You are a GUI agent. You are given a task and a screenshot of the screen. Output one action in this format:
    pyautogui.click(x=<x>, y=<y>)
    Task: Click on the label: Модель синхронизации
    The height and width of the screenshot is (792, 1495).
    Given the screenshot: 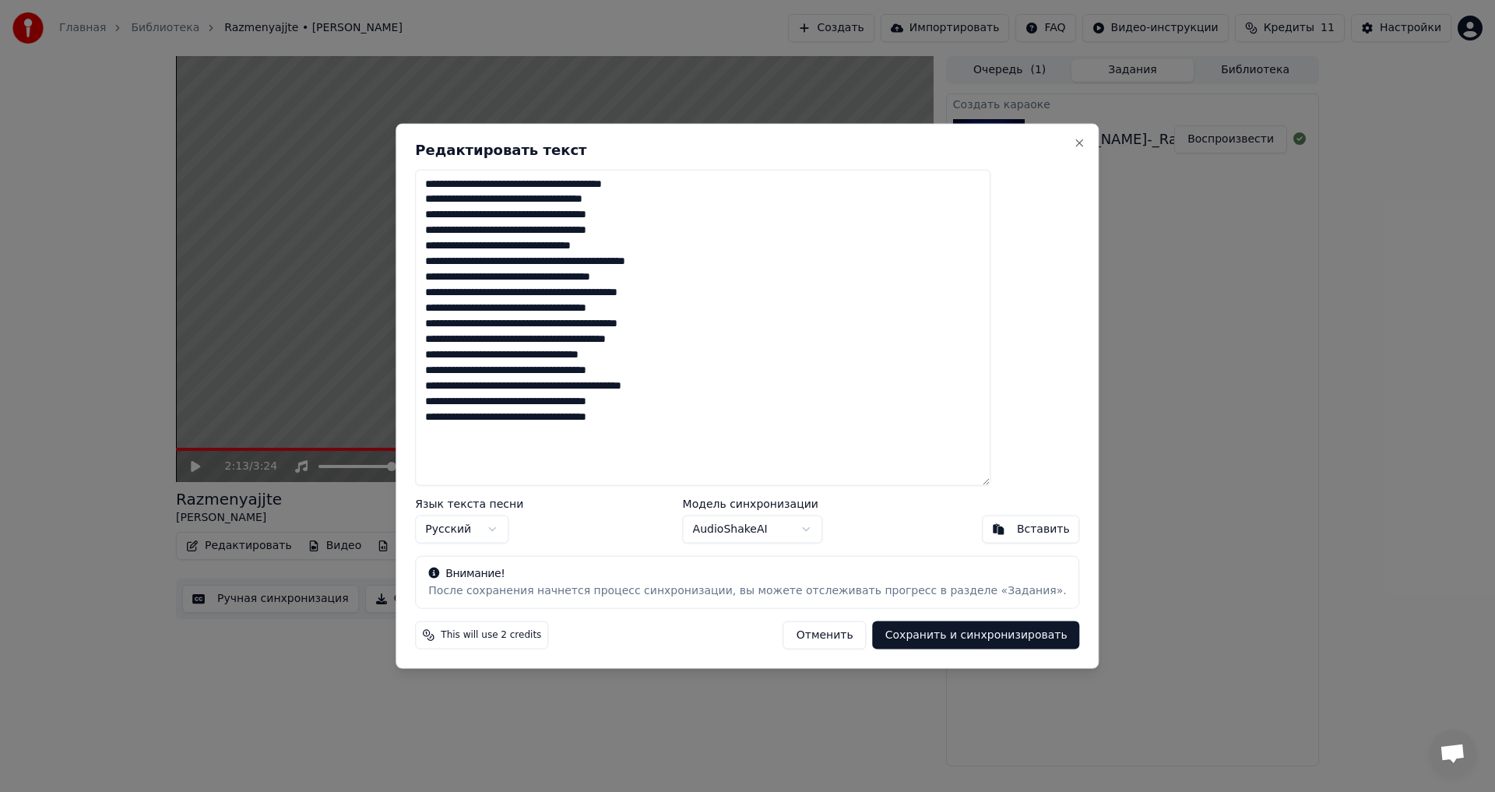 What is the action you would take?
    pyautogui.click(x=753, y=504)
    